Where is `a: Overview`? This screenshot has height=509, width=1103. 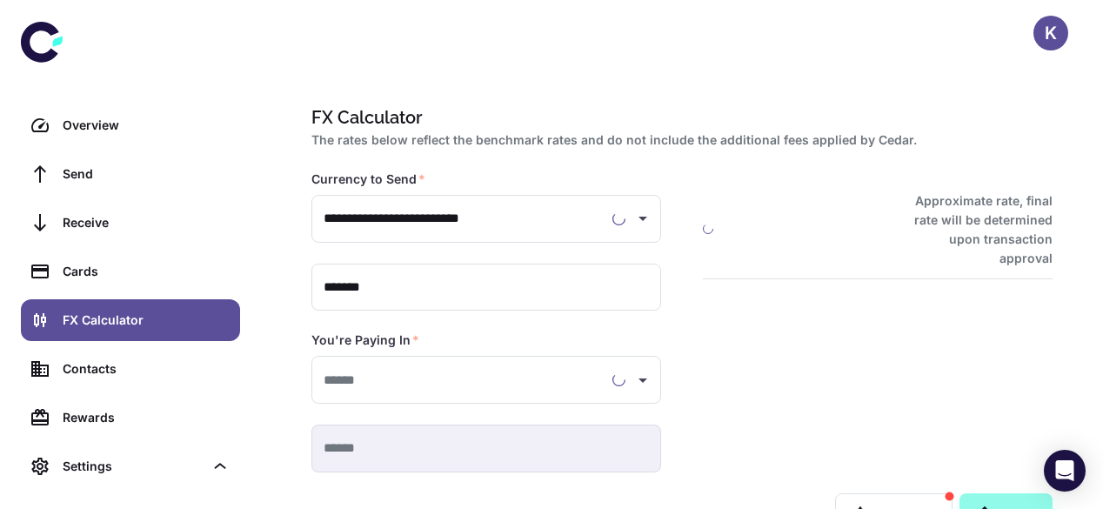 a: Overview is located at coordinates (131, 125).